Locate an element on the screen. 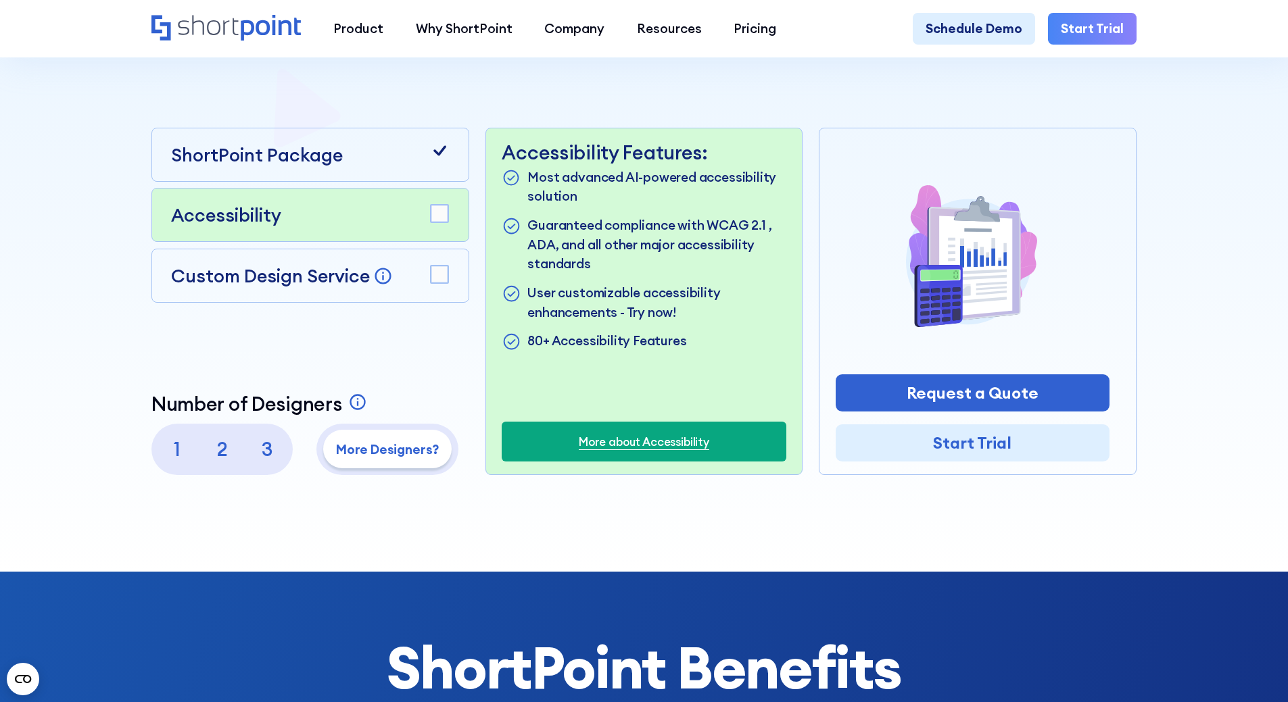 Image resolution: width=1288 pixels, height=702 pixels. p: 2 is located at coordinates (222, 449).